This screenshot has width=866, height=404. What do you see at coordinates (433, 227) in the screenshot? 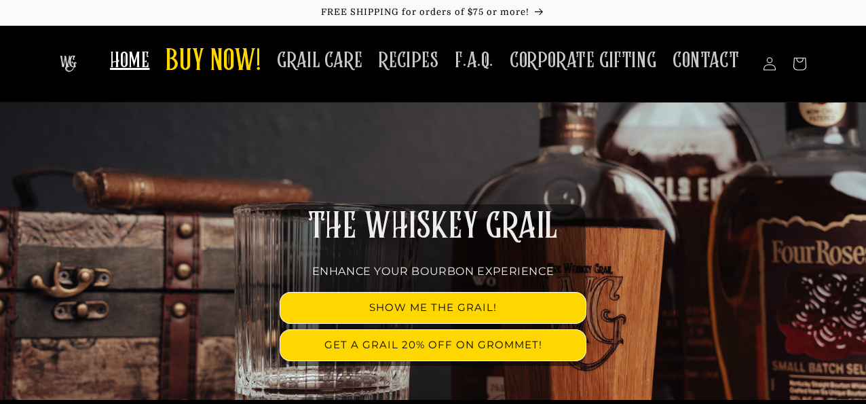
I see `span: THE WHISKEY GRAIL` at bounding box center [433, 227].